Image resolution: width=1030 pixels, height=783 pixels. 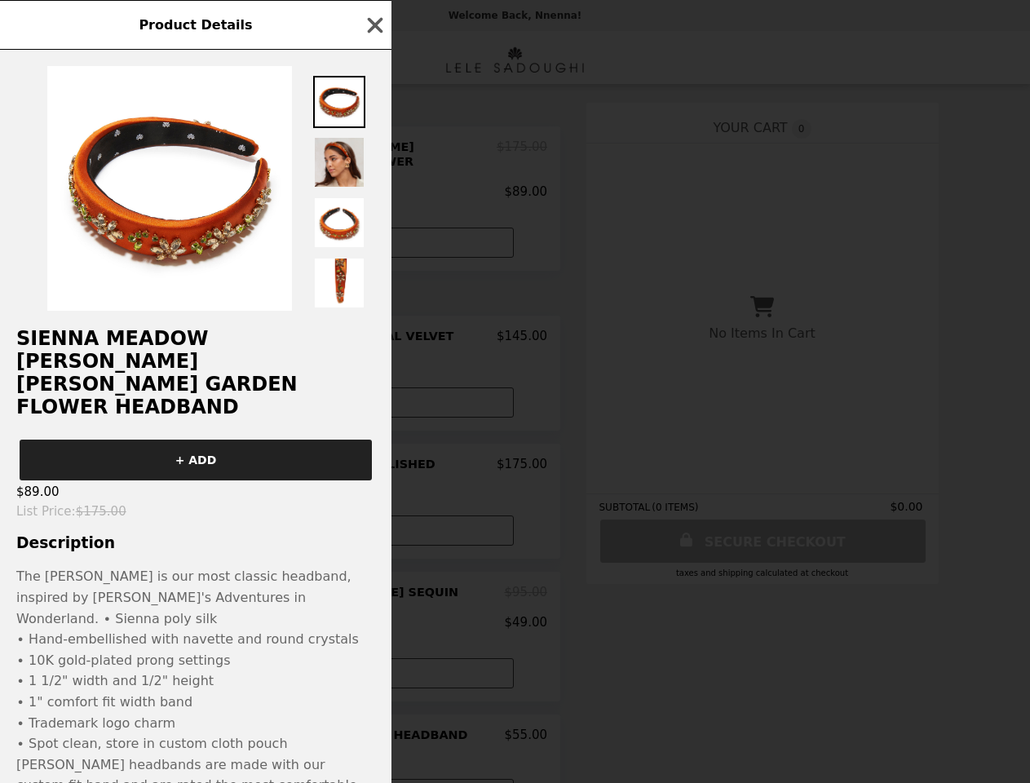 I want to click on span: $175.00, so click(x=101, y=512).